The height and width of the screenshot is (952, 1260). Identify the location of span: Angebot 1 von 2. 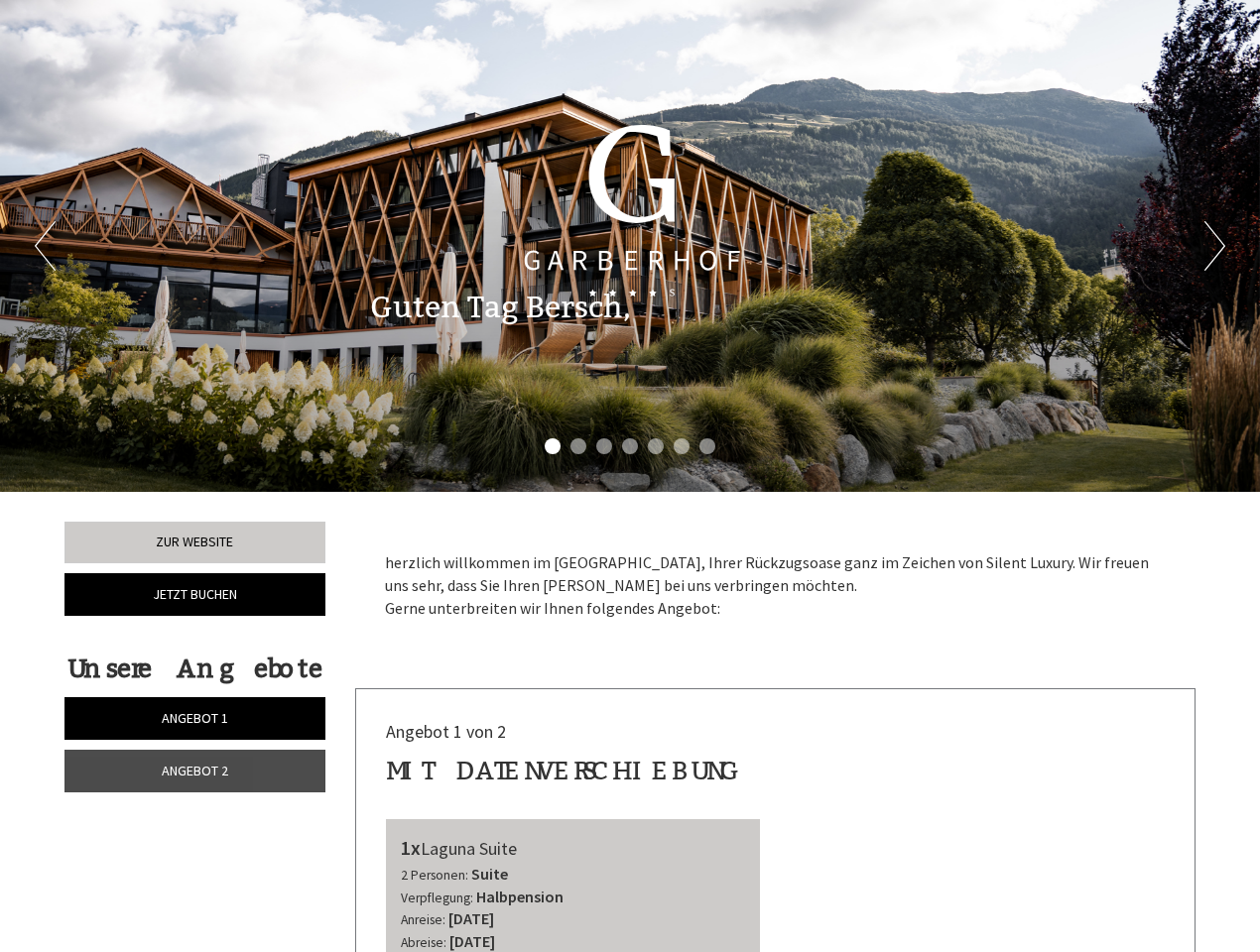
(445, 731).